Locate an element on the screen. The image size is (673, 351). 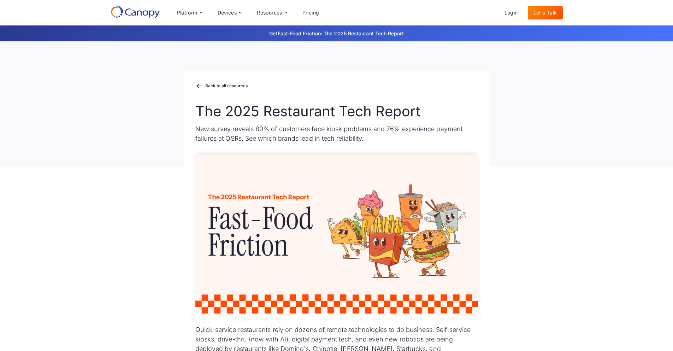
a: Login is located at coordinates (511, 13).